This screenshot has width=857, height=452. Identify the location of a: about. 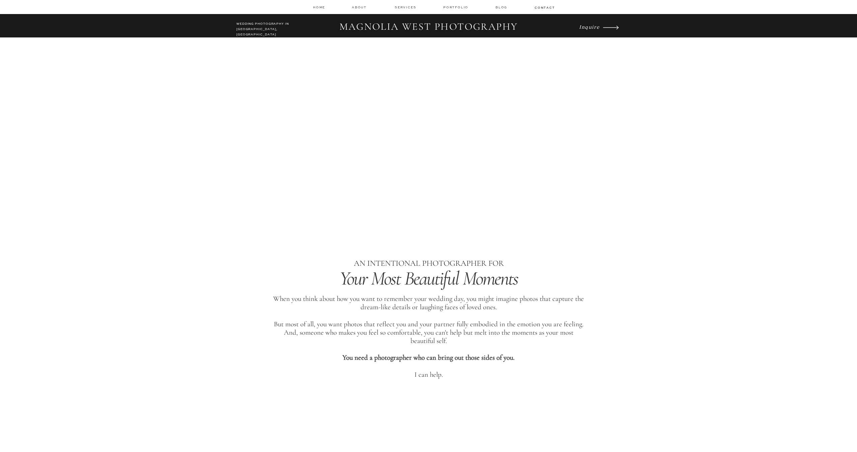
(360, 7).